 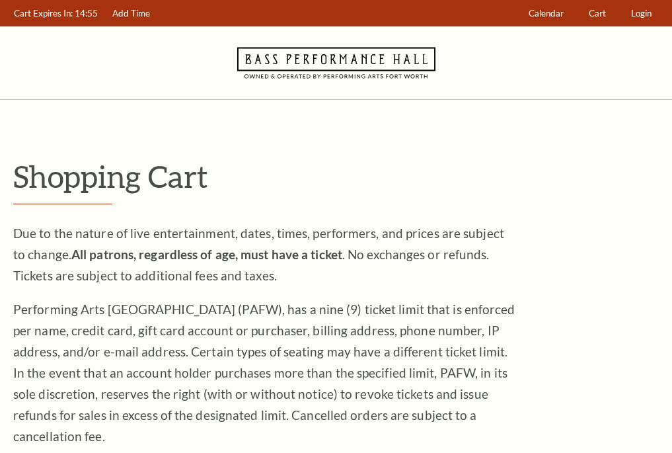 What do you see at coordinates (131, 13) in the screenshot?
I see `a: Add Time` at bounding box center [131, 13].